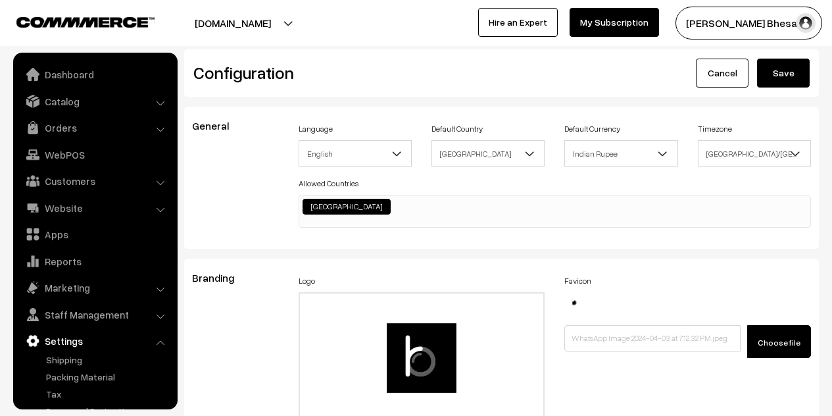 The height and width of the screenshot is (416, 832). What do you see at coordinates (316, 129) in the screenshot?
I see `label: Language` at bounding box center [316, 129].